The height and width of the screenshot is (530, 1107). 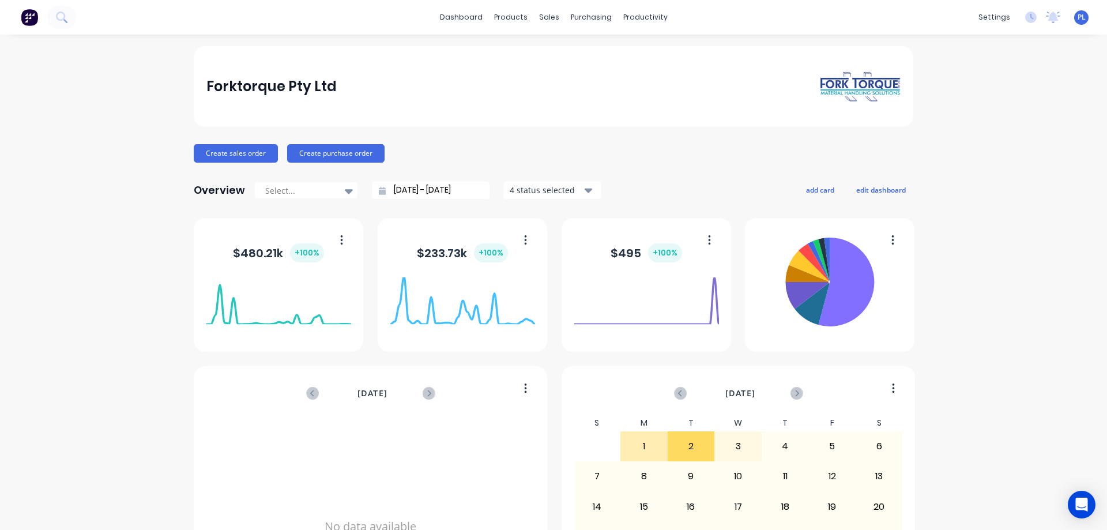 I want to click on div: Overview, so click(x=219, y=190).